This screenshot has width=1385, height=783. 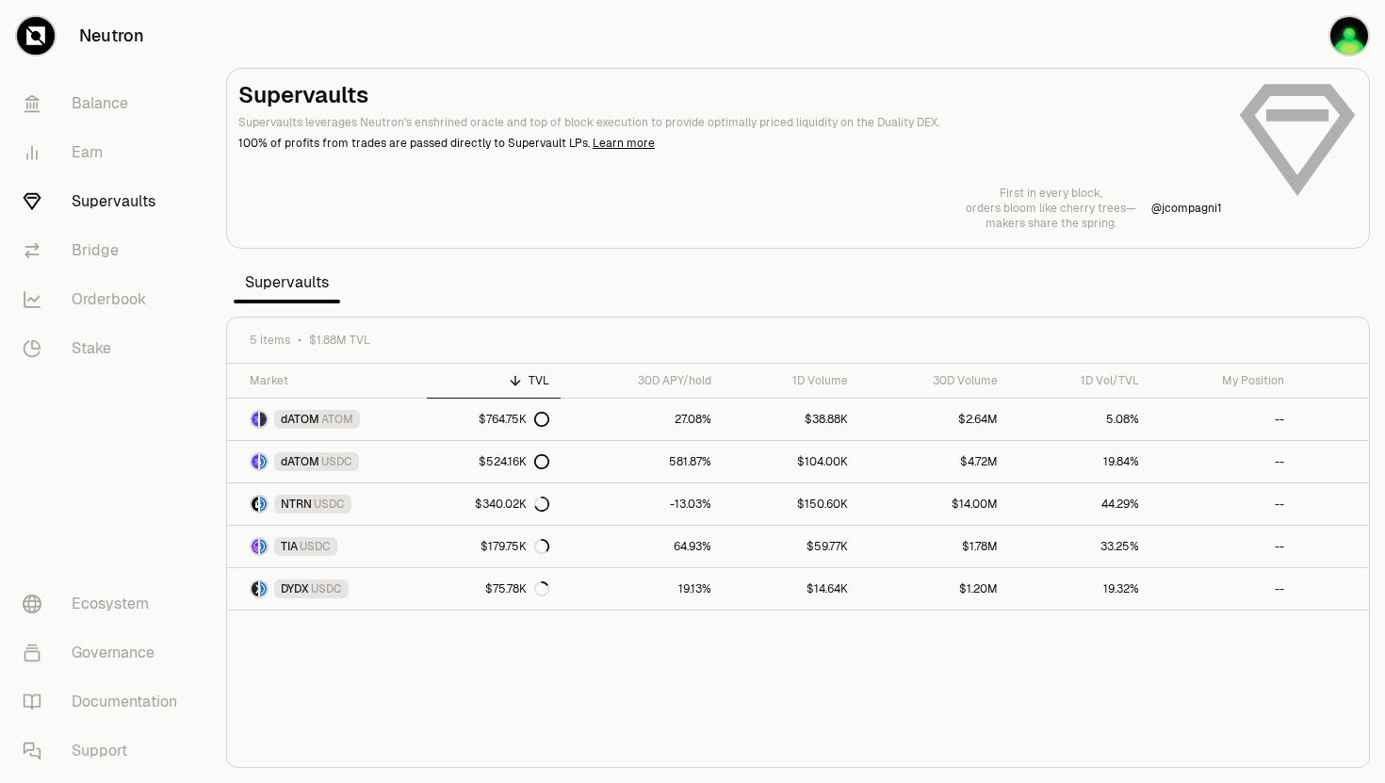 What do you see at coordinates (1349, 36) in the screenshot?
I see `img: wuz` at bounding box center [1349, 36].